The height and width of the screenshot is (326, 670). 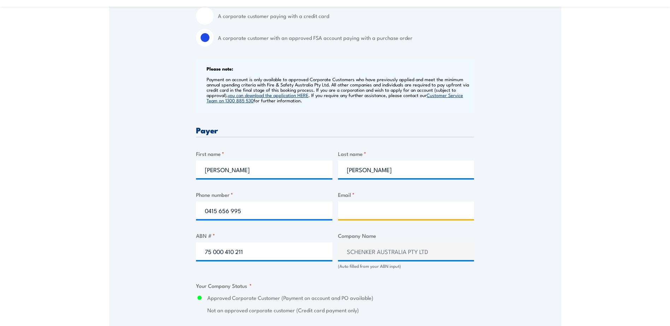 I want to click on h3: Payer, so click(x=335, y=130).